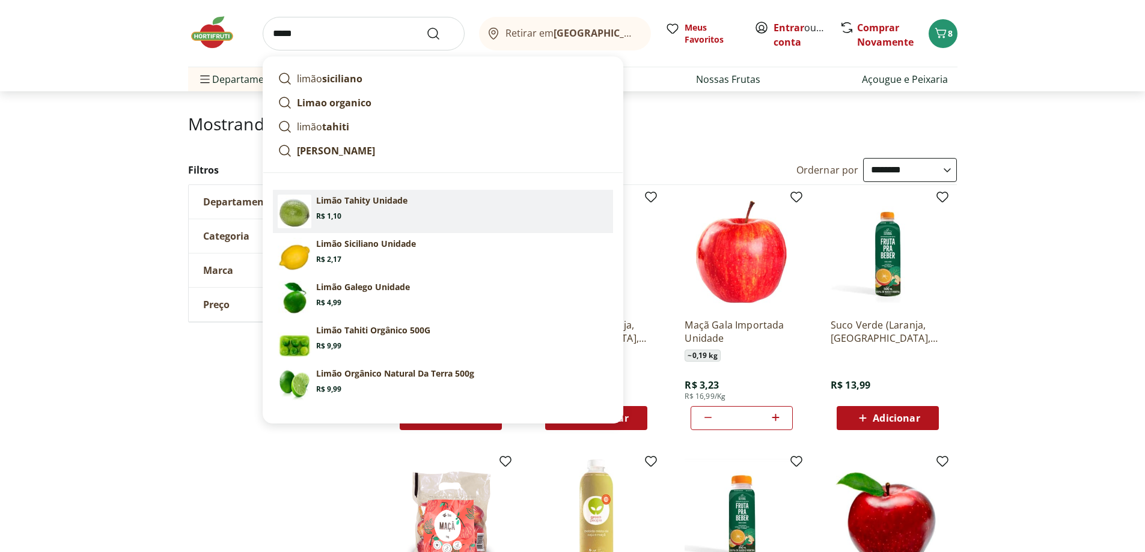 Image resolution: width=1145 pixels, height=552 pixels. I want to click on span: Preço, so click(216, 305).